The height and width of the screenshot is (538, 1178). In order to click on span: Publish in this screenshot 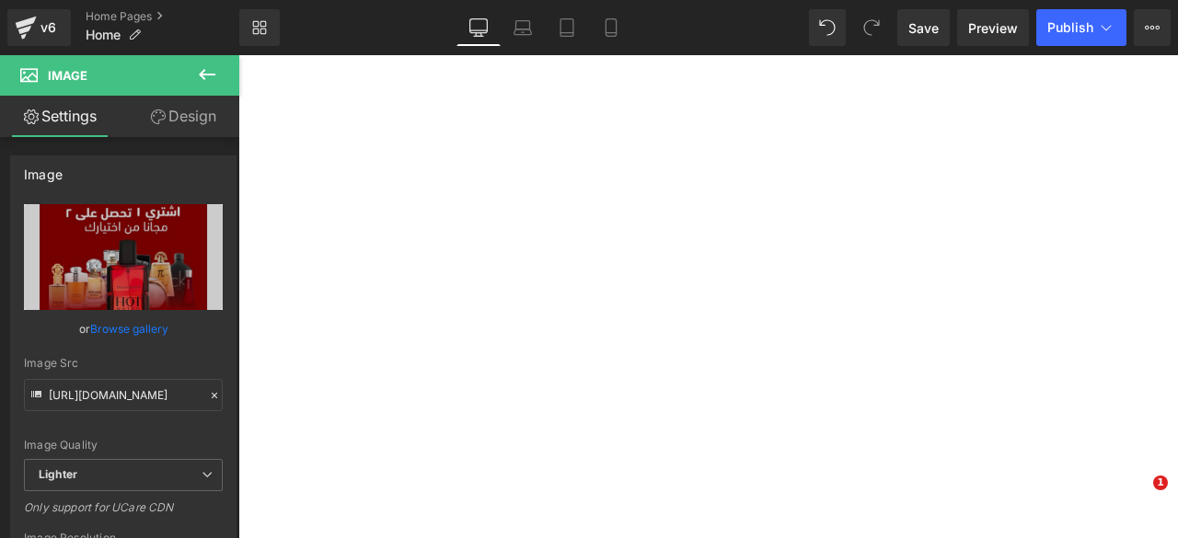, I will do `click(1070, 28)`.